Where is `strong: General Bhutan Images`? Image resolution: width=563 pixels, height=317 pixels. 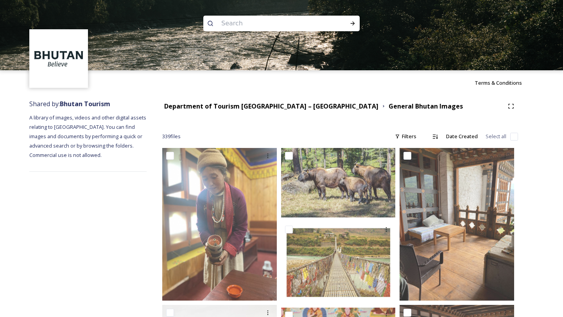
strong: General Bhutan Images is located at coordinates (426, 106).